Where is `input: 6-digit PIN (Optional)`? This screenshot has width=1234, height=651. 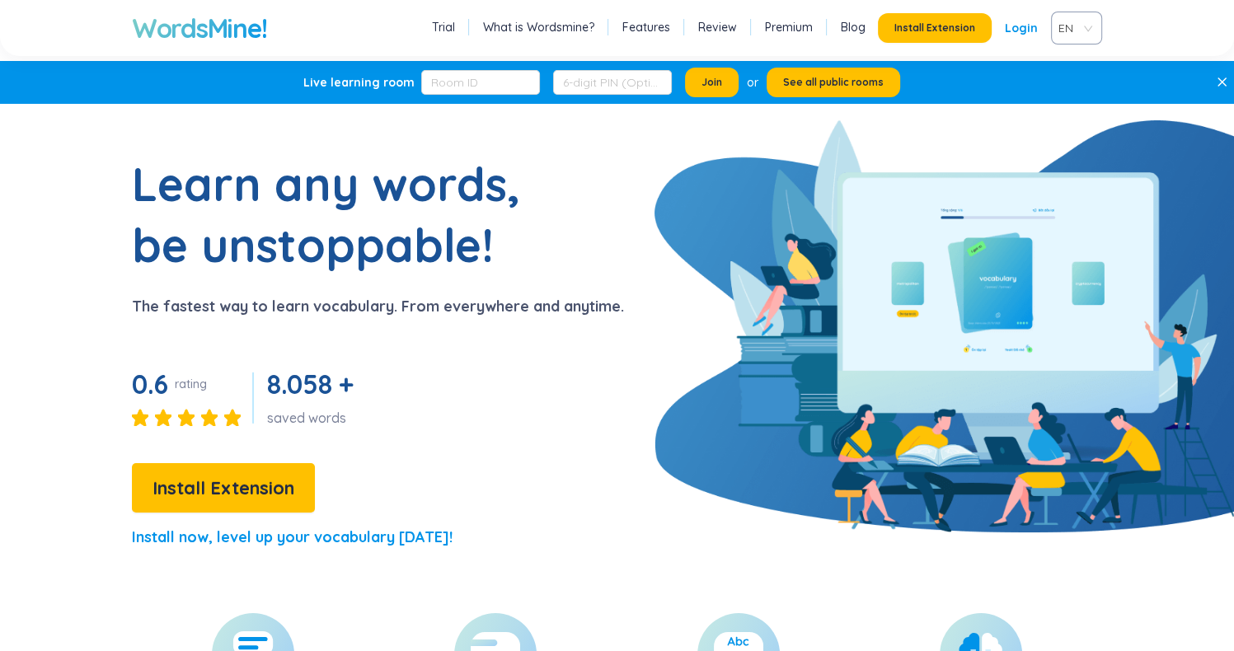 input: 6-digit PIN (Optional) is located at coordinates (612, 82).